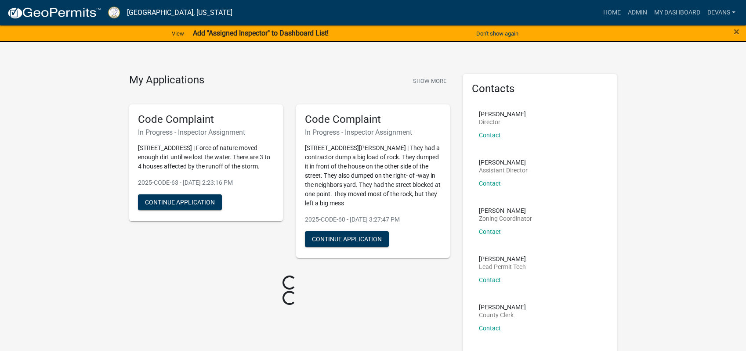  What do you see at coordinates (612, 13) in the screenshot?
I see `a: Home` at bounding box center [612, 13].